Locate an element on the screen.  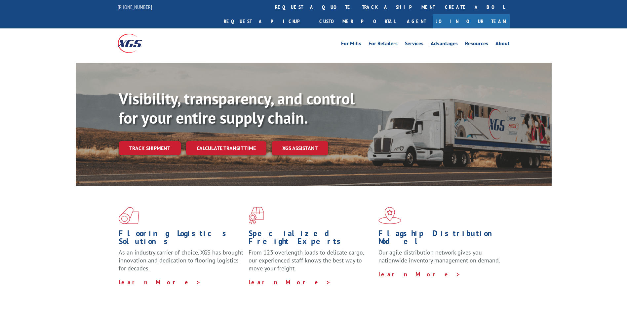
h1: Flooring Logistics Solutions is located at coordinates (181, 239).